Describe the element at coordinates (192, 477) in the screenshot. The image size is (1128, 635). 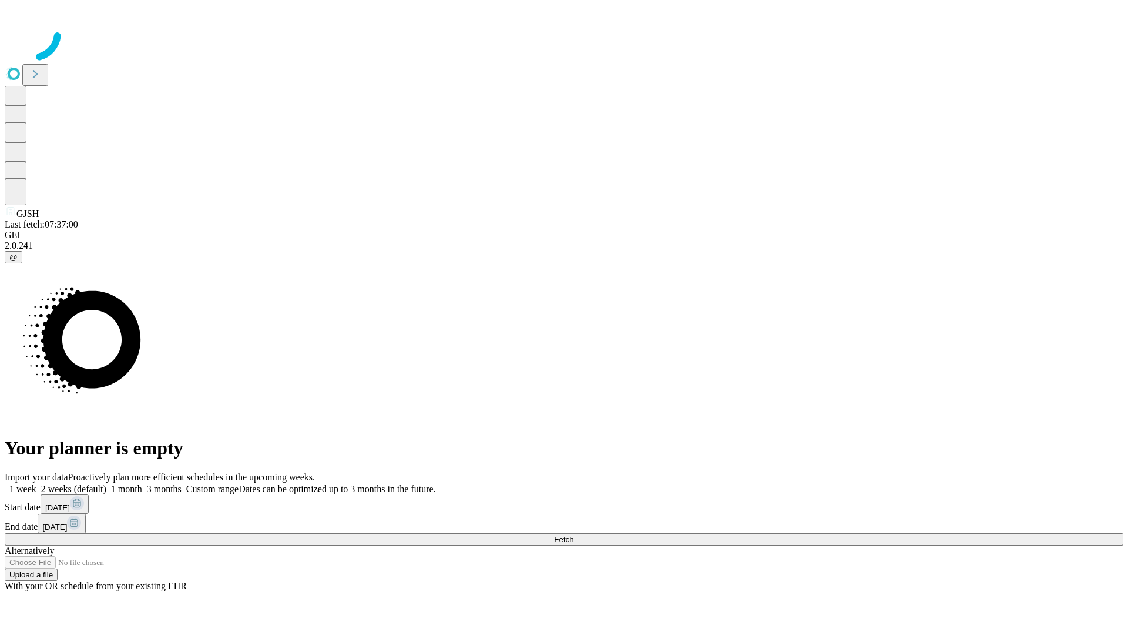
I see `span: Proactively plan more efficient schedules in the upcoming weeks.` at that location.